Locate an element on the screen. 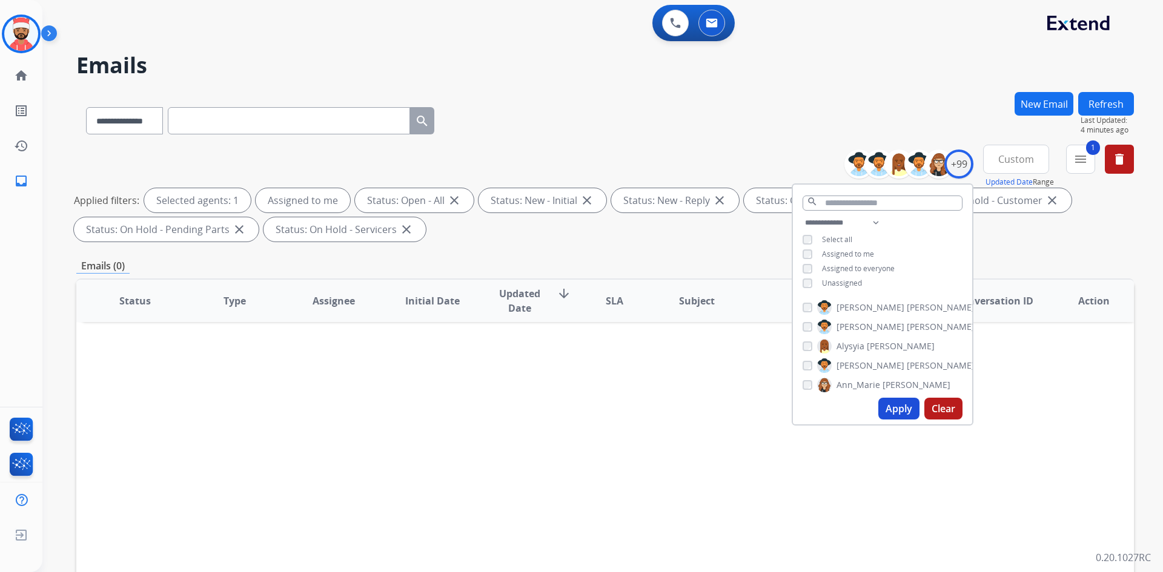 Image resolution: width=1163 pixels, height=572 pixels. div: +99 is located at coordinates (959, 164).